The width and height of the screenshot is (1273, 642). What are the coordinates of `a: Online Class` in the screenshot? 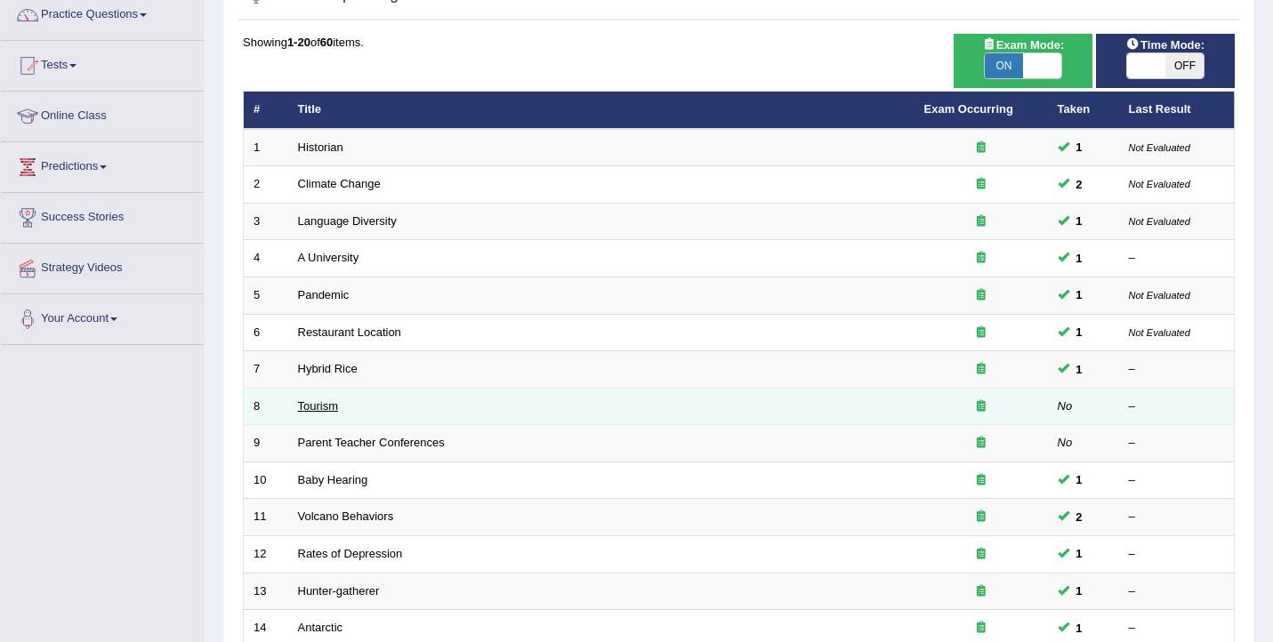 It's located at (102, 114).